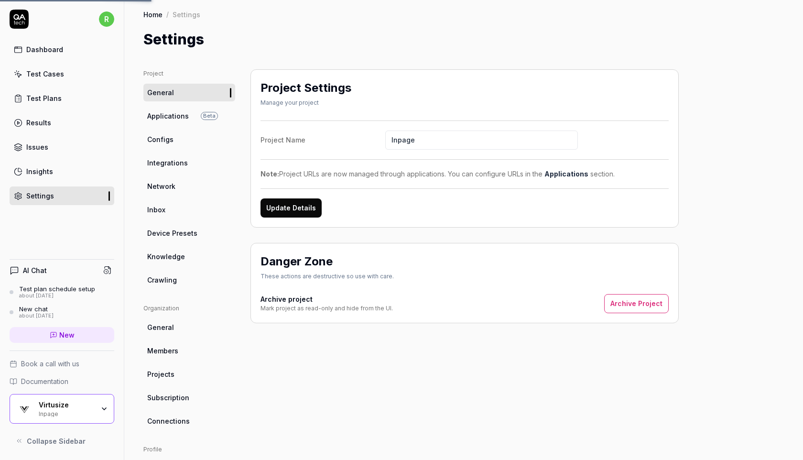  I want to click on div: Mark project as read-only and hide from the UI., so click(326, 308).